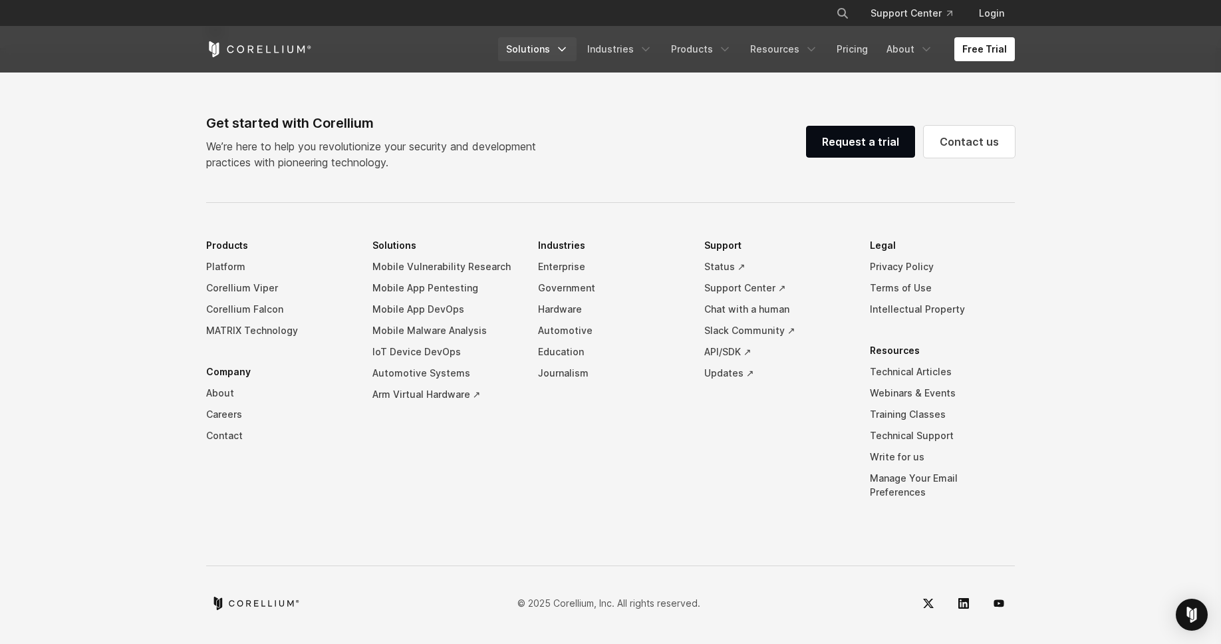  Describe the element at coordinates (610, 288) in the screenshot. I see `a: Government` at that location.